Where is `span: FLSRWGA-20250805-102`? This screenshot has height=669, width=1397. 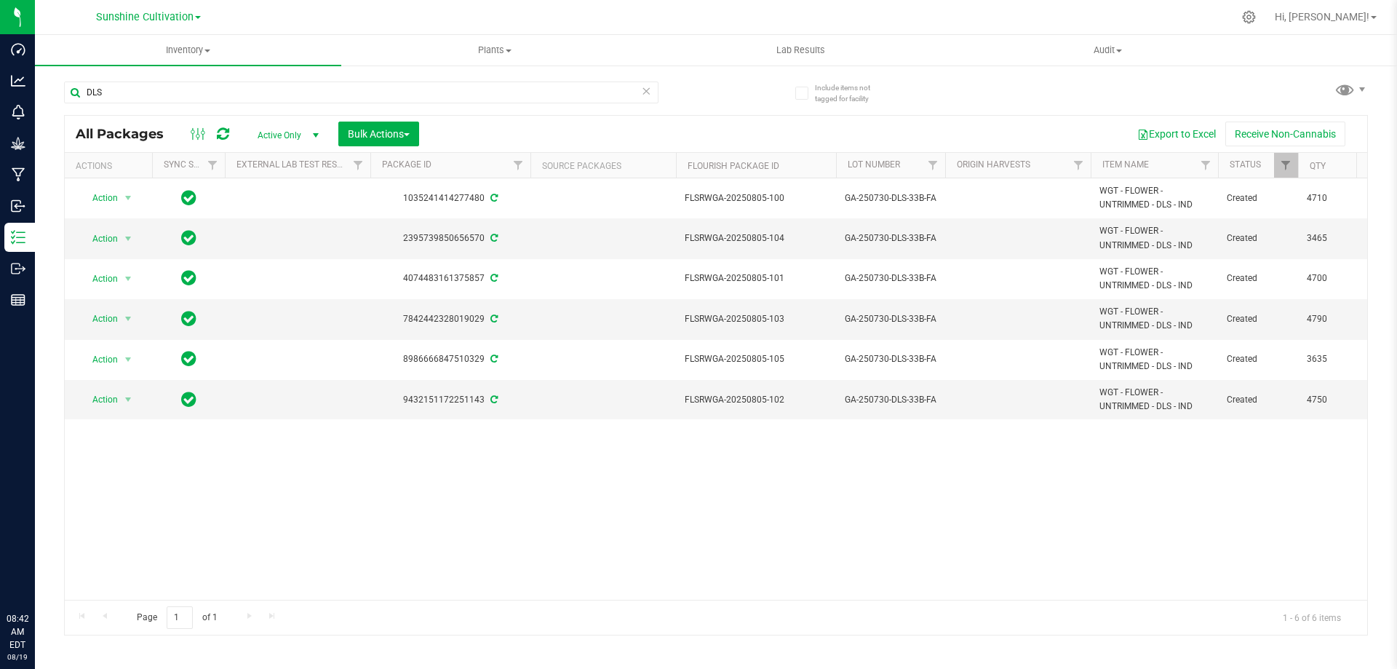
span: FLSRWGA-20250805-102 is located at coordinates (756, 399).